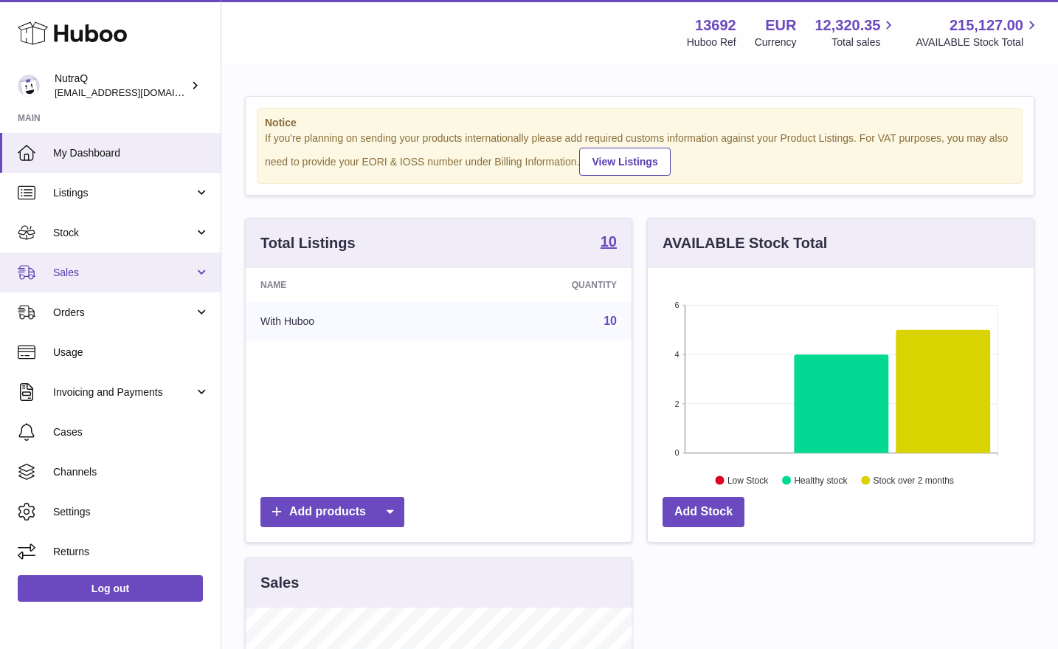 The height and width of the screenshot is (649, 1058). What do you see at coordinates (624, 162) in the screenshot?
I see `a: View Listings` at bounding box center [624, 162].